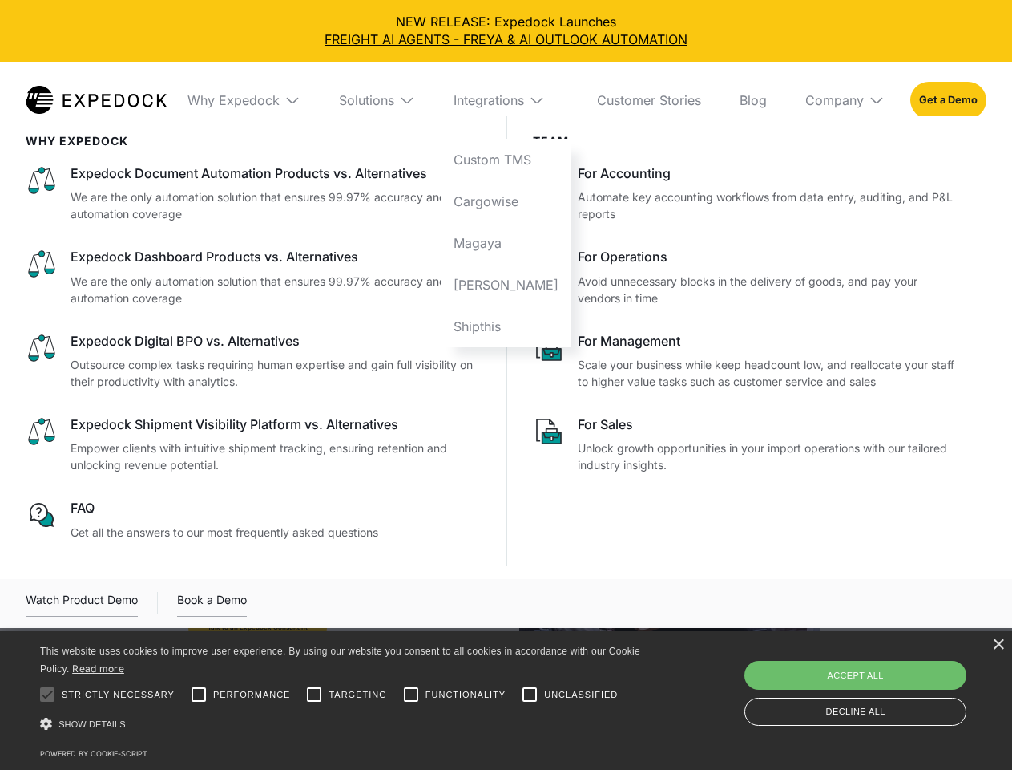 Image resolution: width=1012 pixels, height=770 pixels. What do you see at coordinates (747, 444) in the screenshot?
I see `a: For SalesUnlock growth opportunities in your import operations with our tailored industry insights.` at bounding box center [747, 444].